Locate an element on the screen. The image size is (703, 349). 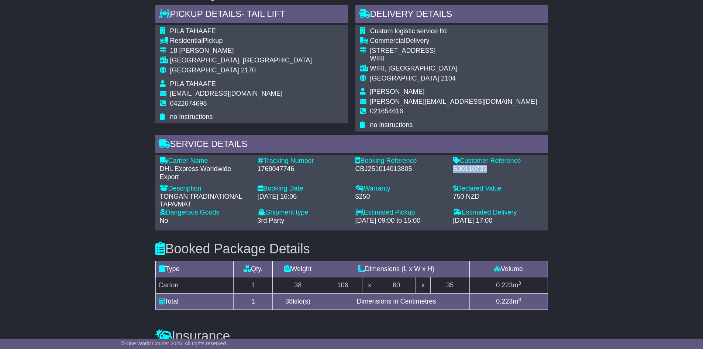
div: Estimated Delivery is located at coordinates (498, 213).